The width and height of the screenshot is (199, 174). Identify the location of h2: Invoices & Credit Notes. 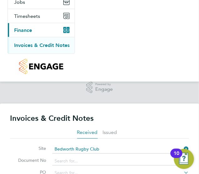
(52, 119).